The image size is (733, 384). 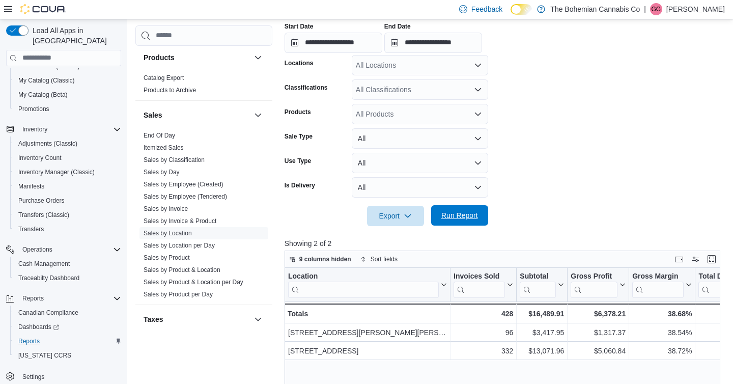 What do you see at coordinates (658, 276) in the screenshot?
I see `div: Gross Margin` at bounding box center [658, 276].